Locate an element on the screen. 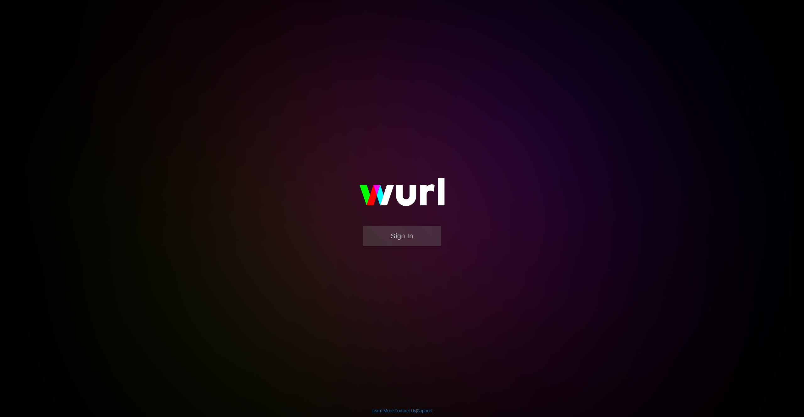  a: Learn More is located at coordinates (382, 411).